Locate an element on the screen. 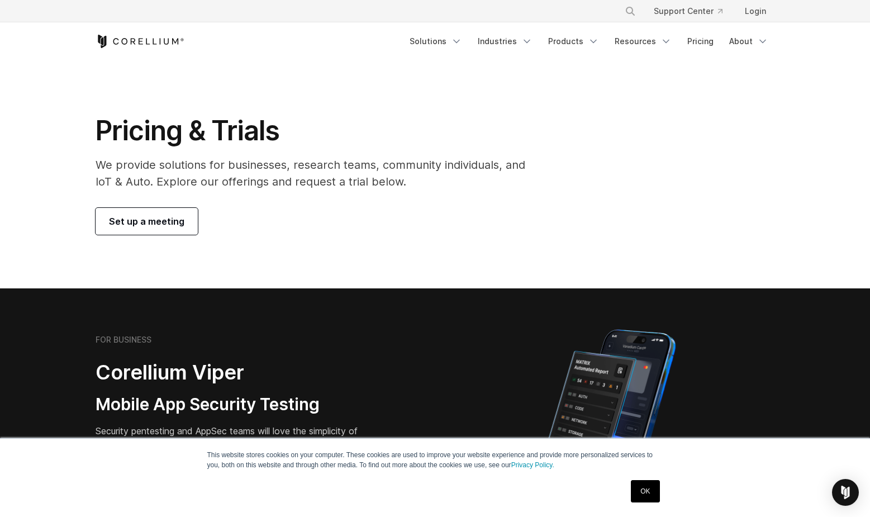  a: About is located at coordinates (749, 41).